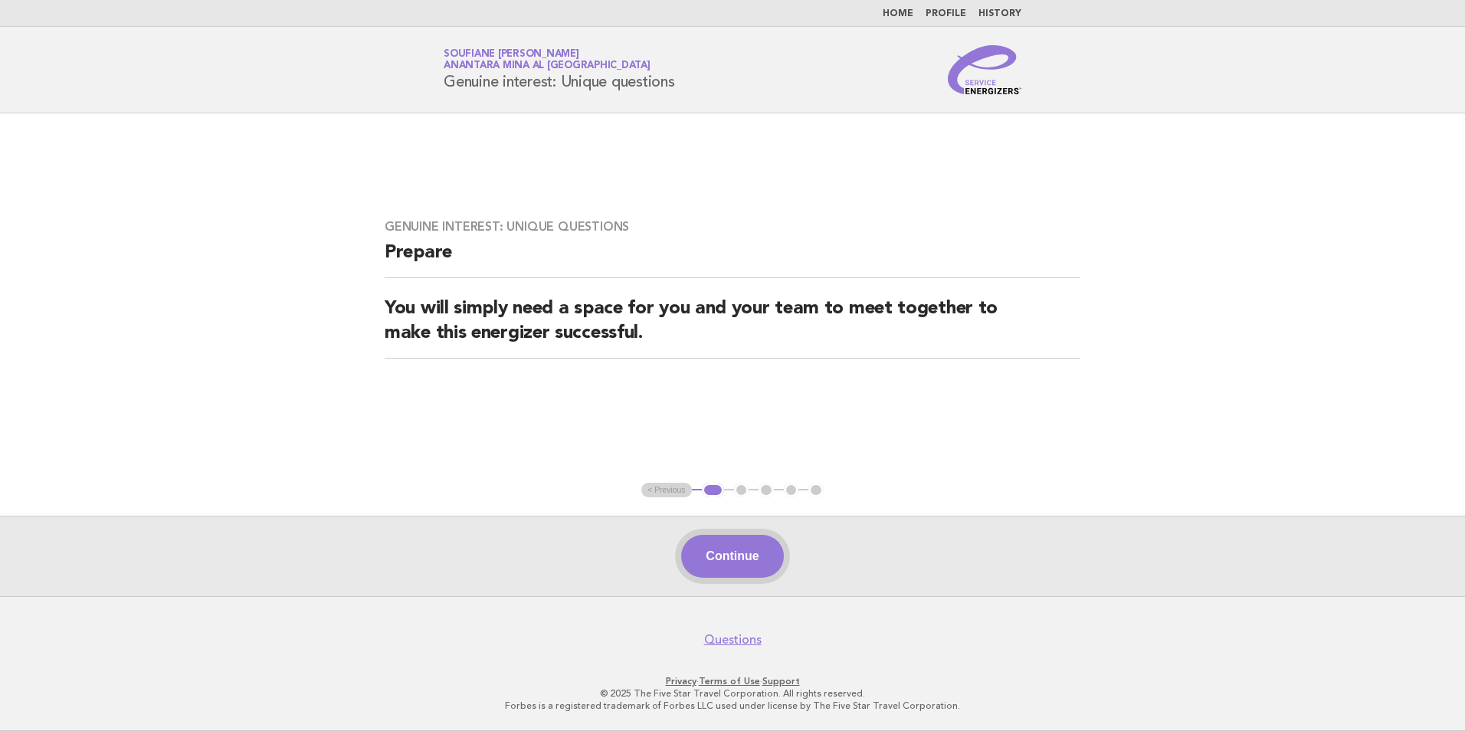 The width and height of the screenshot is (1465, 731). I want to click on p: © 2025 The Five Star Travel Corporation. All rights reserved., so click(732, 693).